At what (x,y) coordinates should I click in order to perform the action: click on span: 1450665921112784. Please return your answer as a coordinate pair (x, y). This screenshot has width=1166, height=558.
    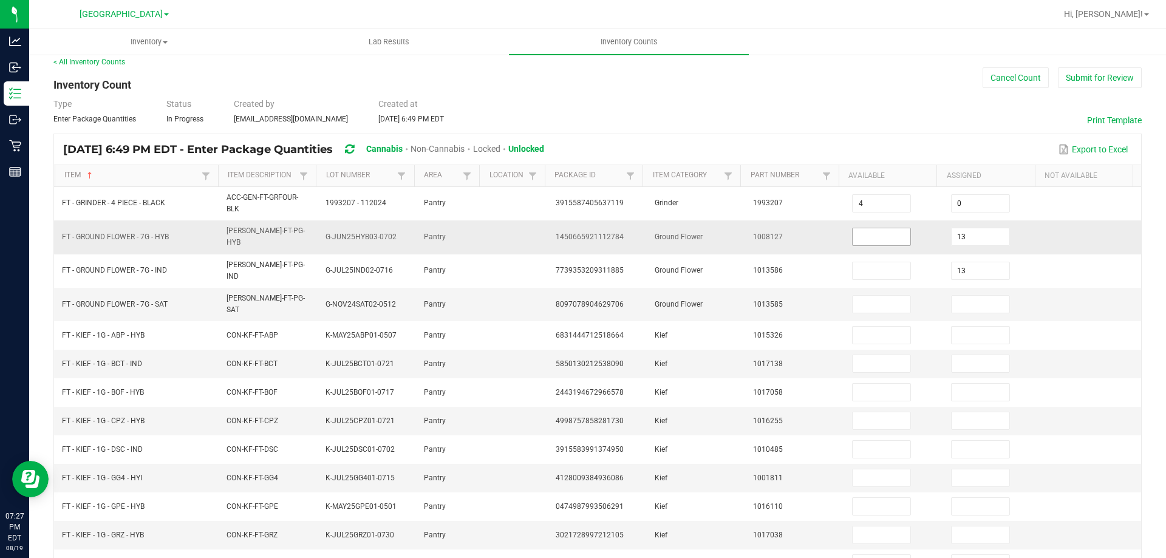
    Looking at the image, I should click on (590, 237).